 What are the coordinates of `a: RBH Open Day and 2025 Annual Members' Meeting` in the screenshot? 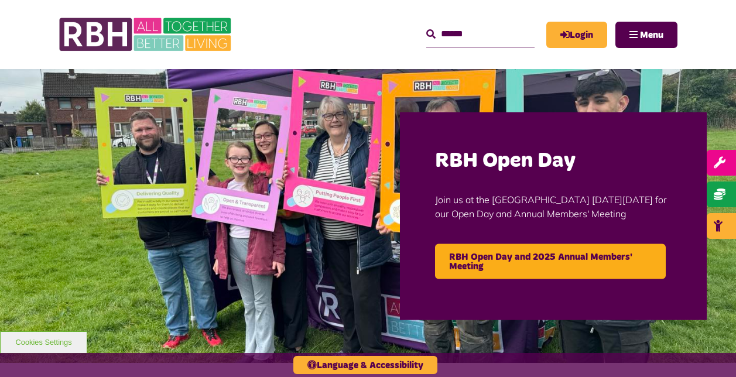 It's located at (550, 261).